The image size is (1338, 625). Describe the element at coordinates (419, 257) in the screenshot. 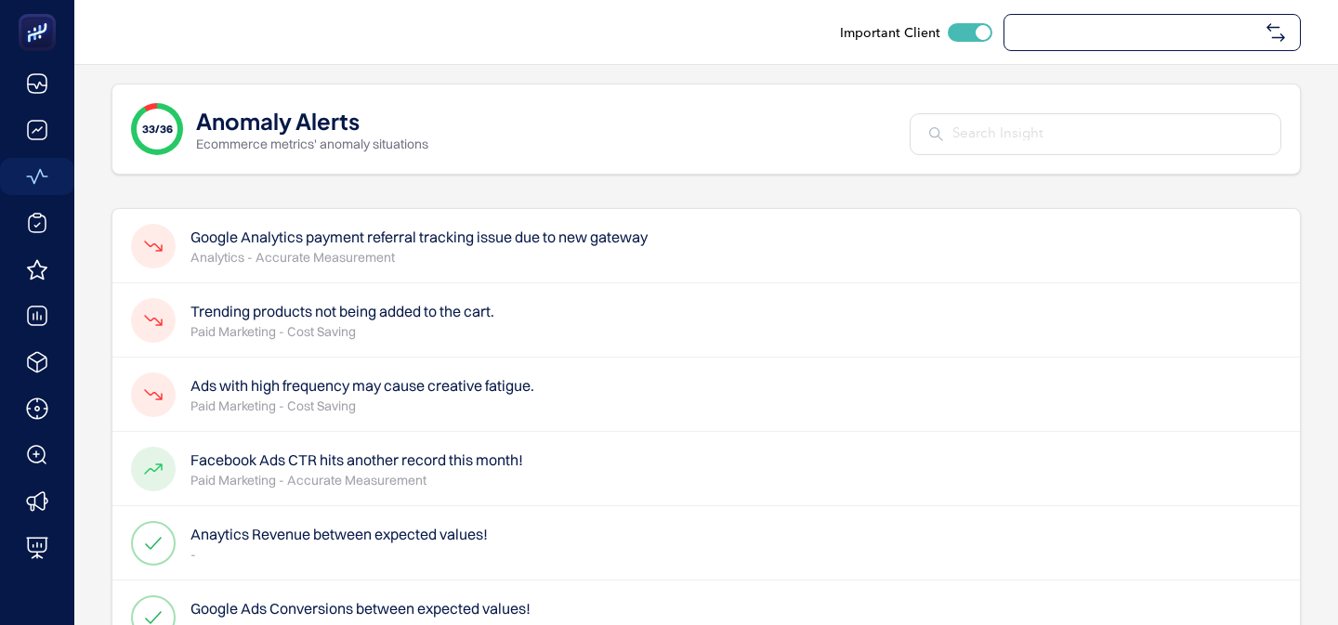

I see `p: Analytics - Accurate Measurement` at that location.